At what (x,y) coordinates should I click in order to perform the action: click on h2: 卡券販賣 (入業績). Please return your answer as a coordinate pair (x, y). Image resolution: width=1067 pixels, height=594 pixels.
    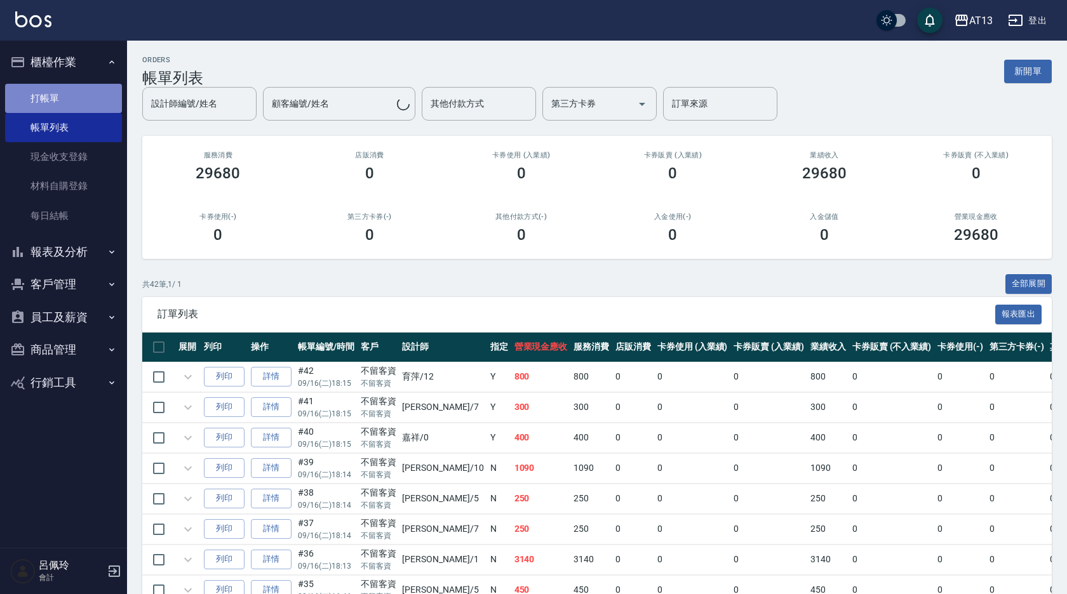
    Looking at the image, I should click on (672, 155).